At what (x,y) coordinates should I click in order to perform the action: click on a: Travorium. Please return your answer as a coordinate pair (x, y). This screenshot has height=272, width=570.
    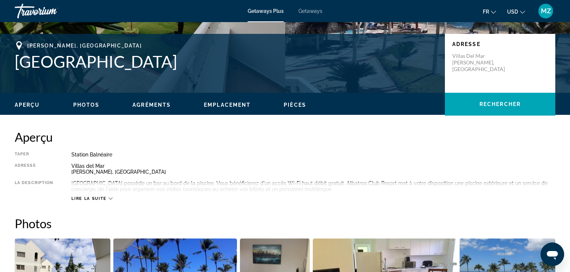
    Looking at the image, I should click on (52, 11).